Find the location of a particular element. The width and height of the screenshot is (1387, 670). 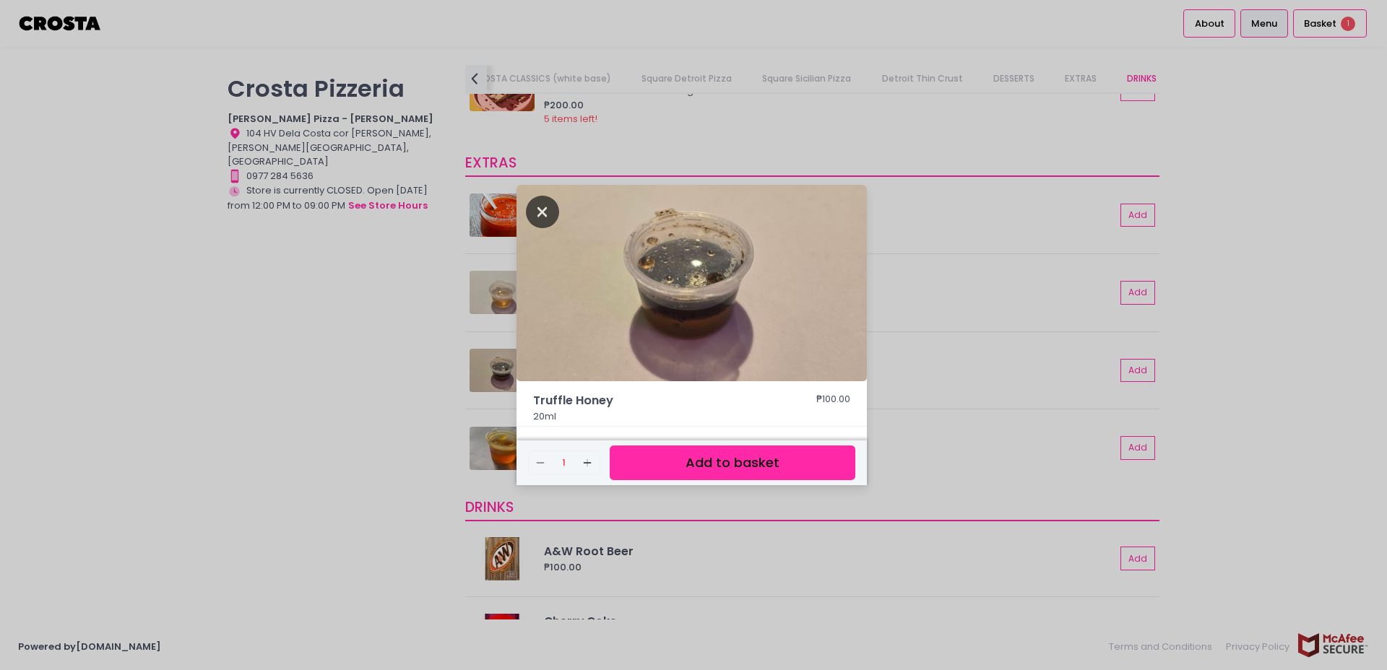

button: Add to basket is located at coordinates (732, 463).